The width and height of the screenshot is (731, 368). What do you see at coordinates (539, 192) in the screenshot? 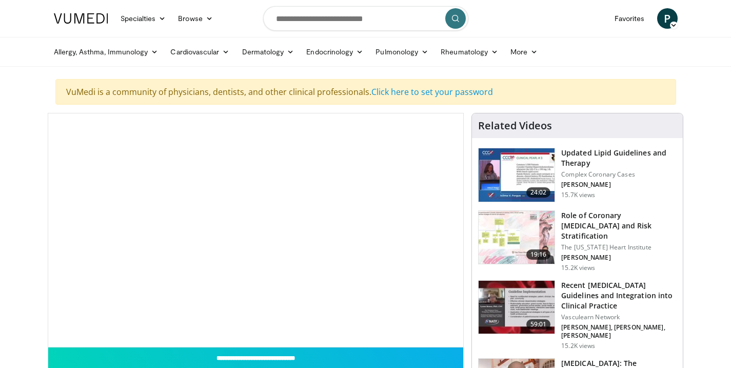
I see `span: 24:02` at bounding box center [539, 192].